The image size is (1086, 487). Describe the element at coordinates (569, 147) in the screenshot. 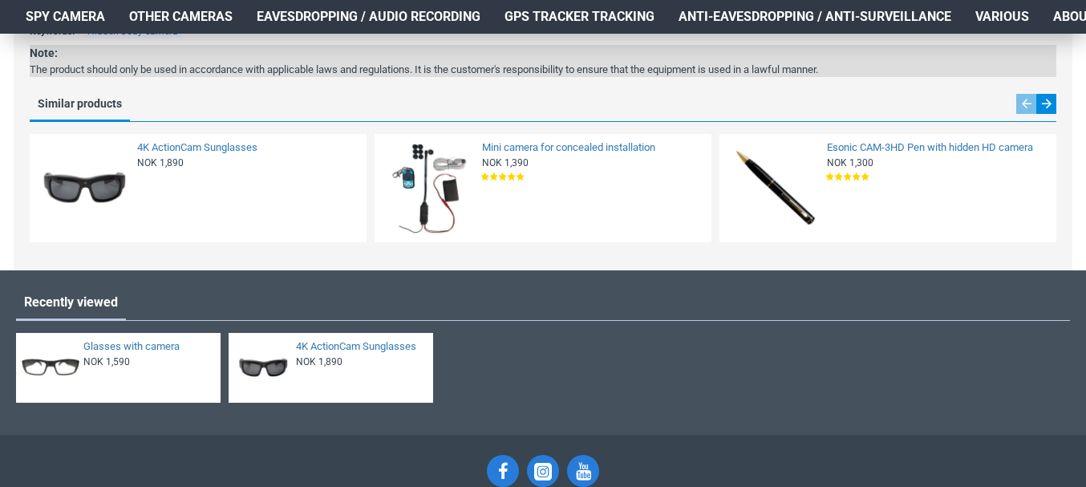

I see `font: Mini camera for concealed installation` at that location.